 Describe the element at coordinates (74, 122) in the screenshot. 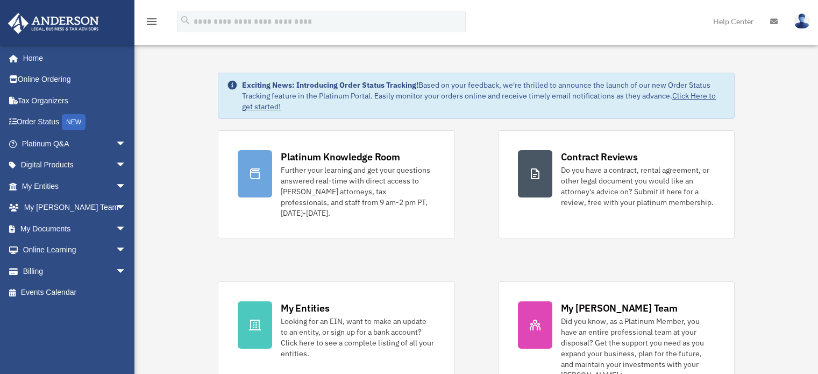

I see `div: NEW` at that location.